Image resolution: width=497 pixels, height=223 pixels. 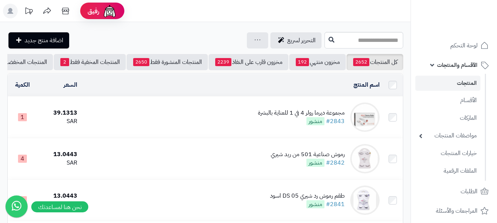 What do you see at coordinates (223, 62) in the screenshot?
I see `span: 2239` at bounding box center [223, 62].